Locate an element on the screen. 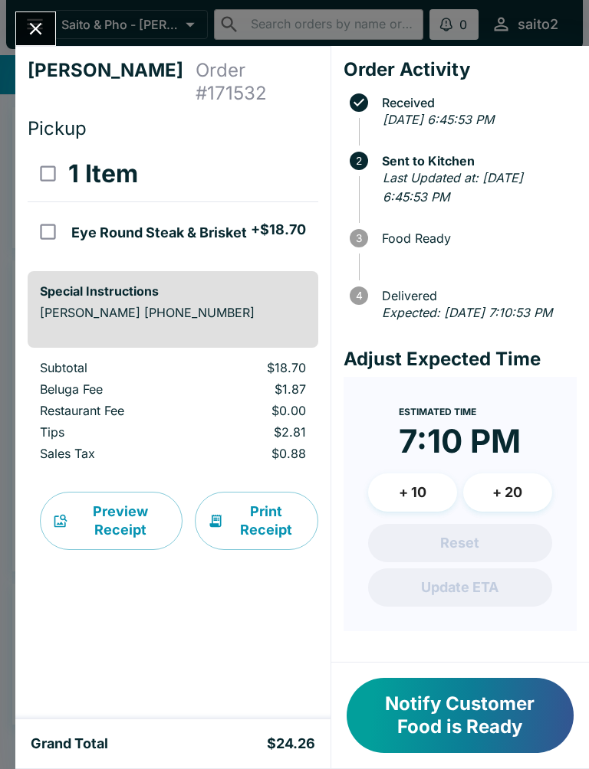  h4: Order Activity is located at coordinates (460, 70).